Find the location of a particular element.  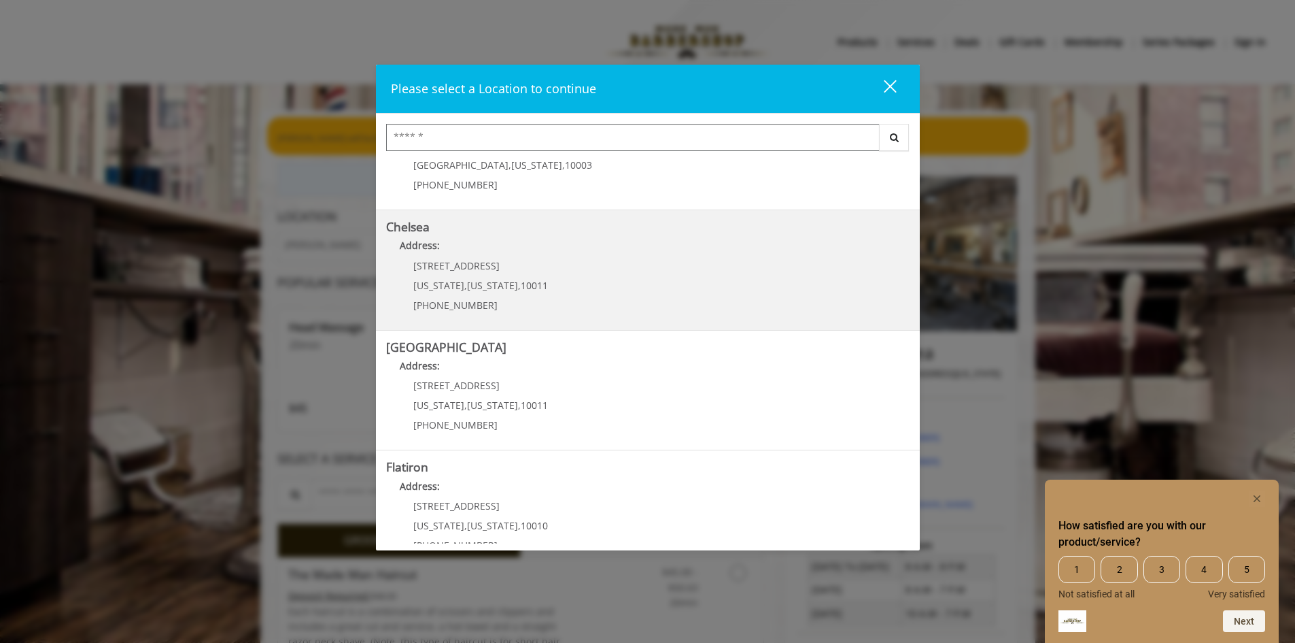

h2: How satisfied are you with our product/service? Select an option from 1 to 5, with 1 being Not sa... is located at coordinates (1162, 534).